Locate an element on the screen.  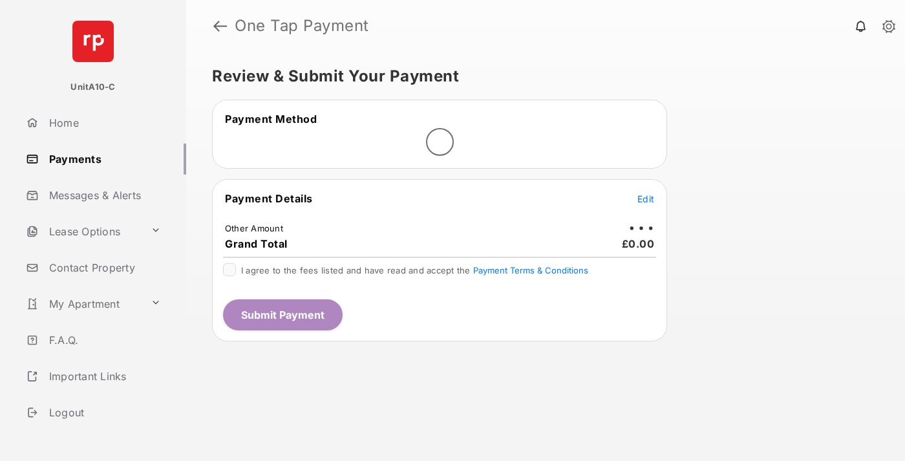
td: Other Amount is located at coordinates (254, 228).